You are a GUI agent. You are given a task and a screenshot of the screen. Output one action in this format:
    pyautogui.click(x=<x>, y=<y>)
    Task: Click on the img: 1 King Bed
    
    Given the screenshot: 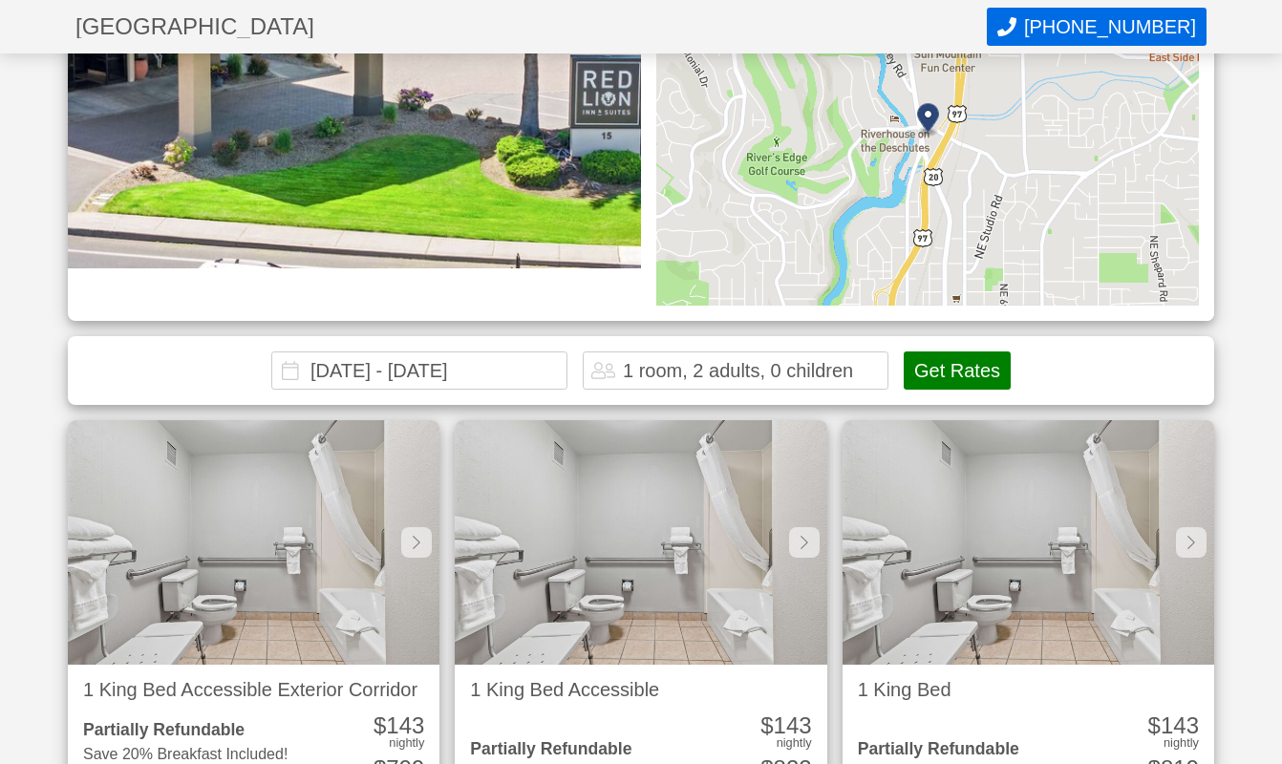 What is the action you would take?
    pyautogui.click(x=1028, y=542)
    